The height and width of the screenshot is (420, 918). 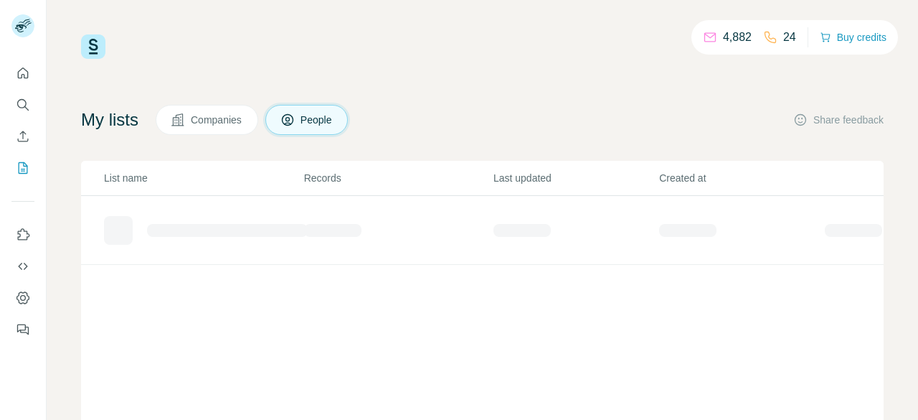 I want to click on p: List name, so click(x=203, y=178).